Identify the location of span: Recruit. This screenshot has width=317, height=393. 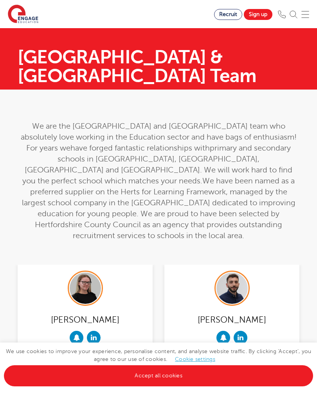
(228, 14).